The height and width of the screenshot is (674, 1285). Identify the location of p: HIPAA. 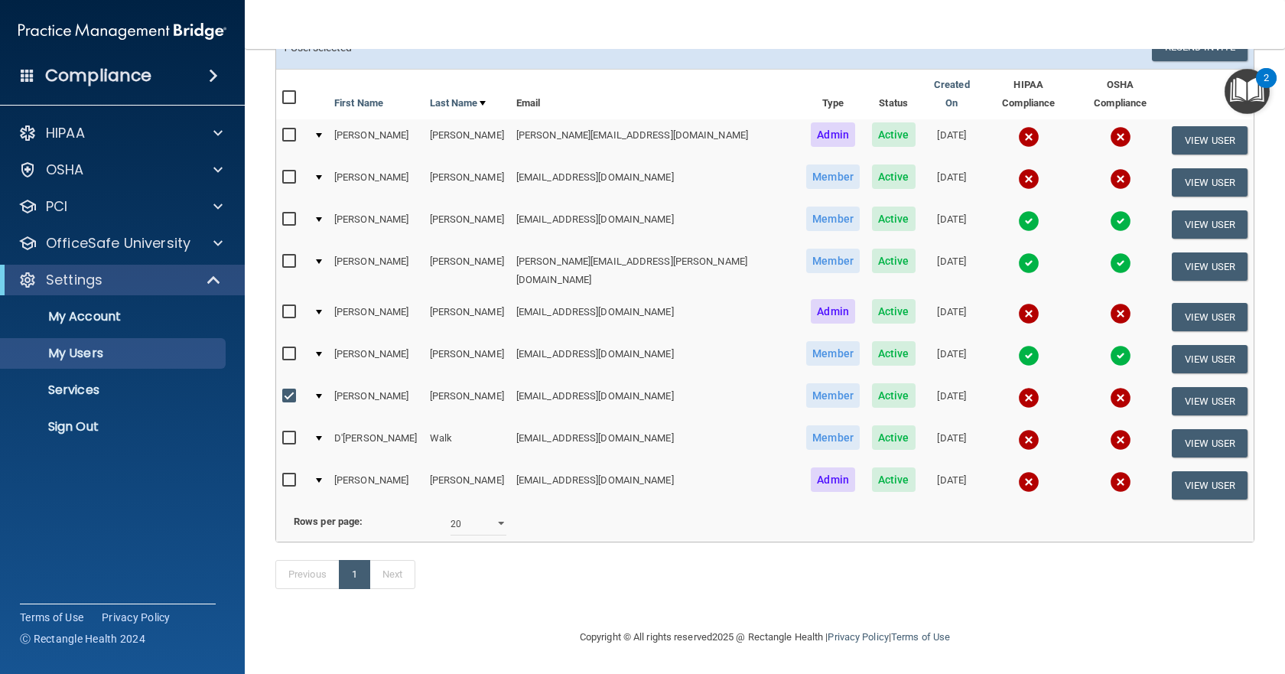
(65, 133).